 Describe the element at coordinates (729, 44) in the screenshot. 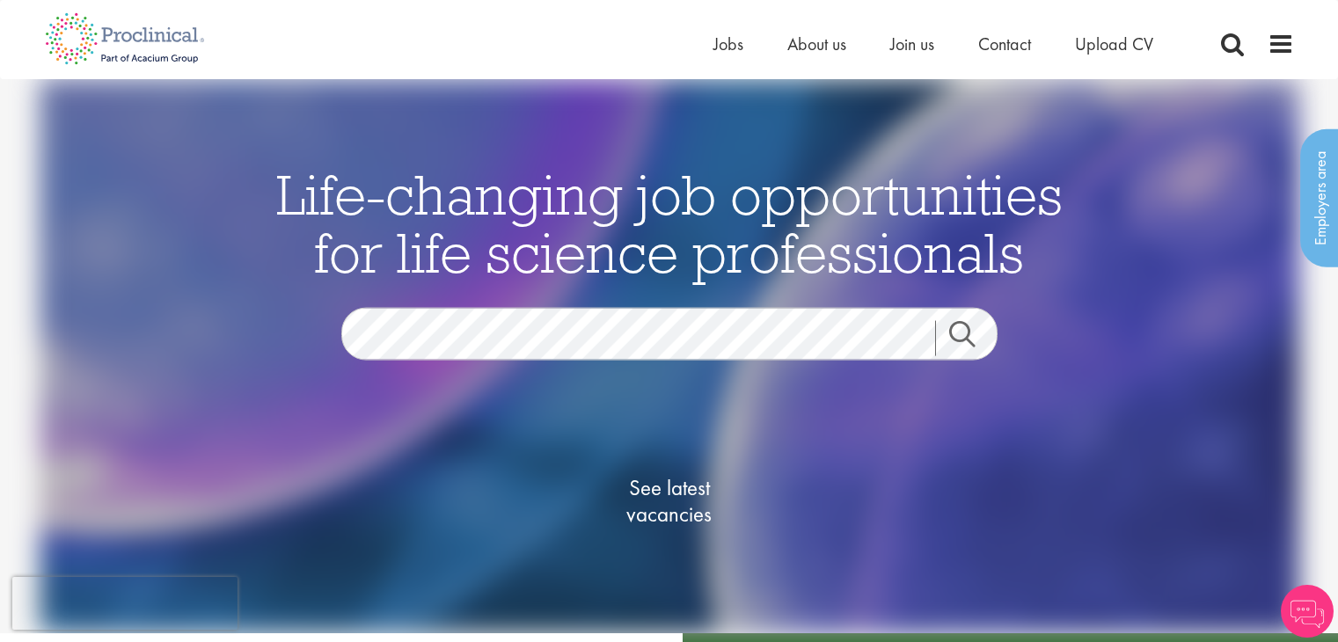

I see `span: Jobs` at that location.